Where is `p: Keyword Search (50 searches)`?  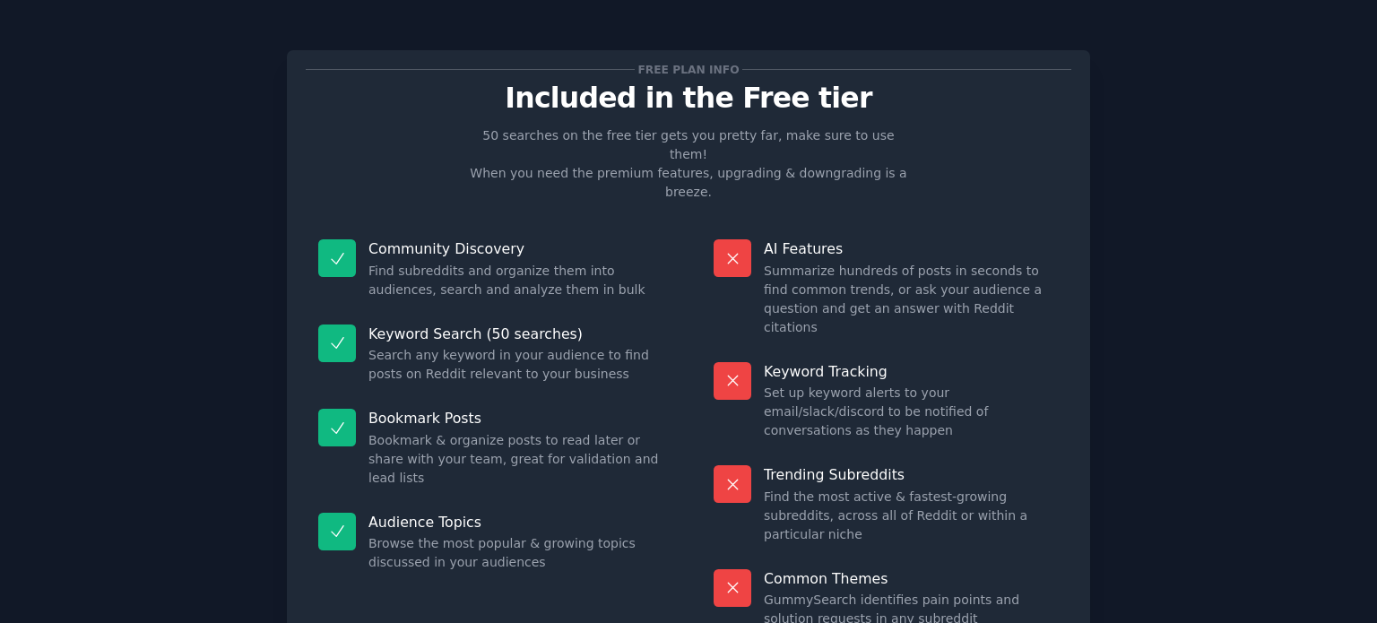
p: Keyword Search (50 searches) is located at coordinates (516, 334).